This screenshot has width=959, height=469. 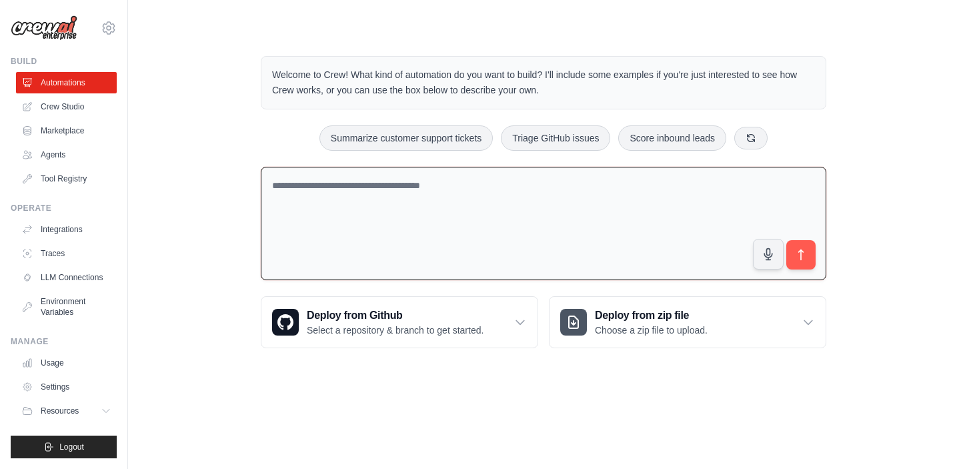 What do you see at coordinates (66, 363) in the screenshot?
I see `a: Usage` at bounding box center [66, 363].